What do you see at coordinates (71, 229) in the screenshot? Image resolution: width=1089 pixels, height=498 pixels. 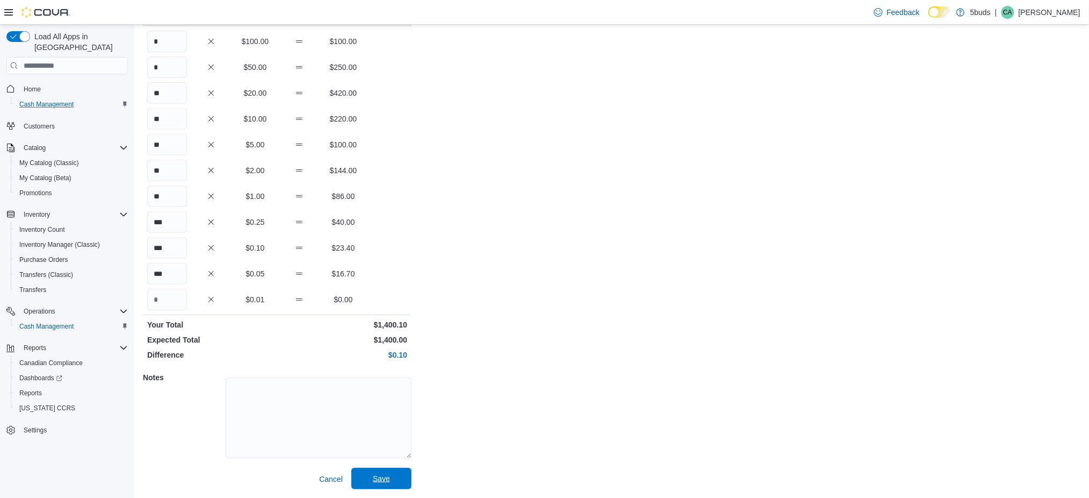 I see `button: Inventory Count` at bounding box center [71, 229].